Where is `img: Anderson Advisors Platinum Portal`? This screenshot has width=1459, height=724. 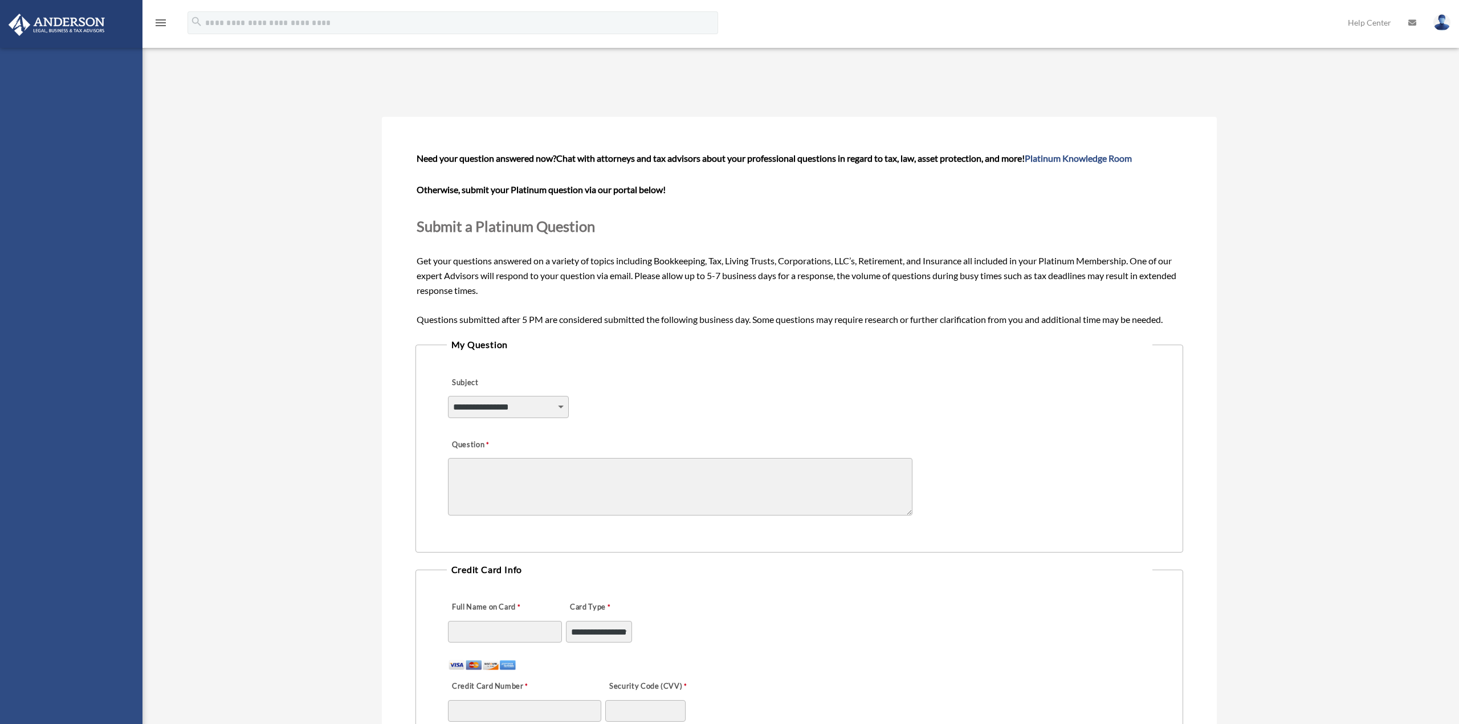
img: Anderson Advisors Platinum Portal is located at coordinates (56, 25).